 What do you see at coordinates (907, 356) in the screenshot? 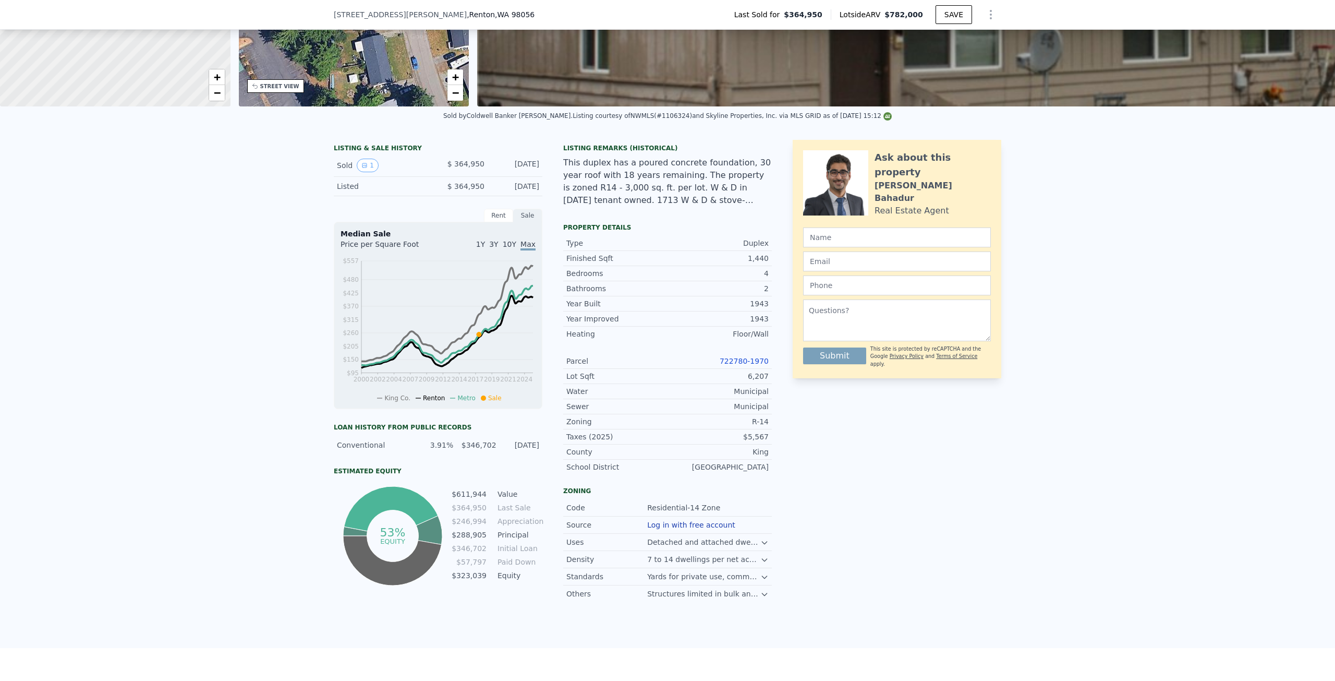
I see `a: Privacy Policy` at bounding box center [907, 356].